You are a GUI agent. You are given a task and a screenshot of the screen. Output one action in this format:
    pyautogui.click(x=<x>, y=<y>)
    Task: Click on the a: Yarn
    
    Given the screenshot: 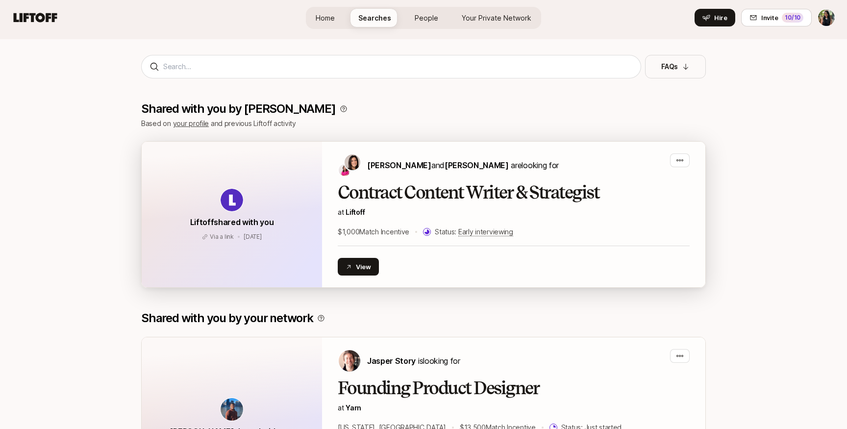 What is the action you would take?
    pyautogui.click(x=353, y=407)
    